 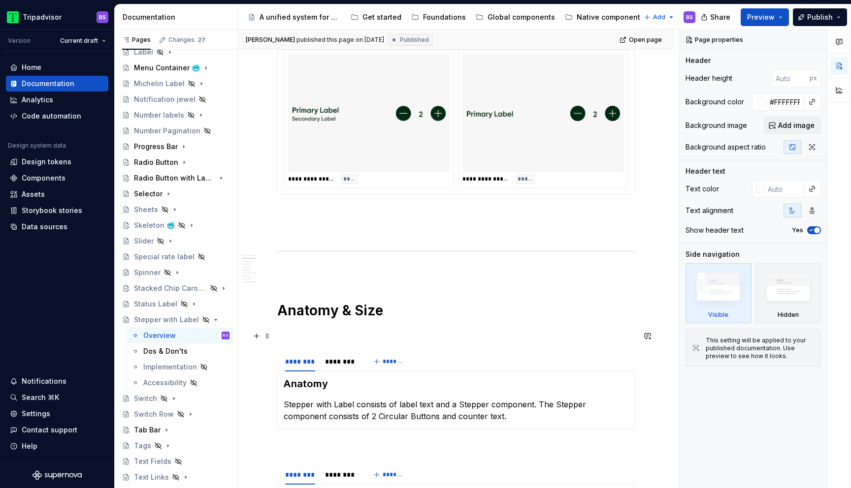 What do you see at coordinates (43, 178) in the screenshot?
I see `div: Components` at bounding box center [43, 178].